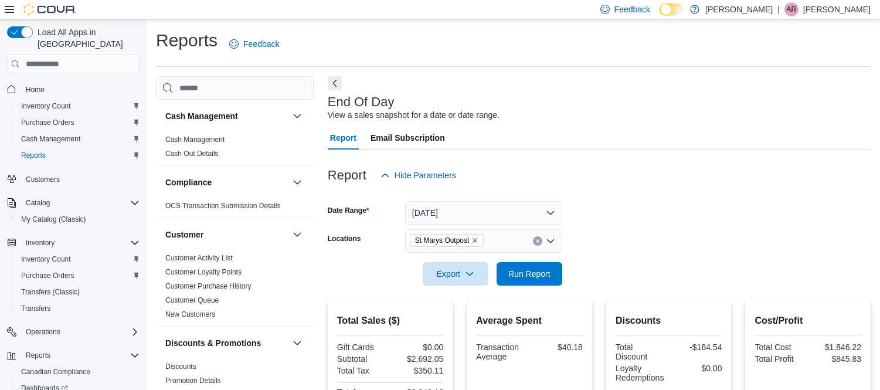  Describe the element at coordinates (40, 243) in the screenshot. I see `span: Inventory` at that location.